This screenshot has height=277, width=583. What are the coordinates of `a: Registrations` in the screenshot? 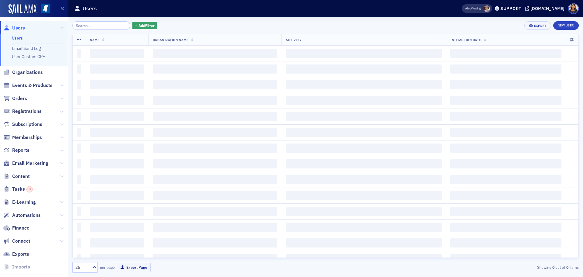 It's located at (22, 111).